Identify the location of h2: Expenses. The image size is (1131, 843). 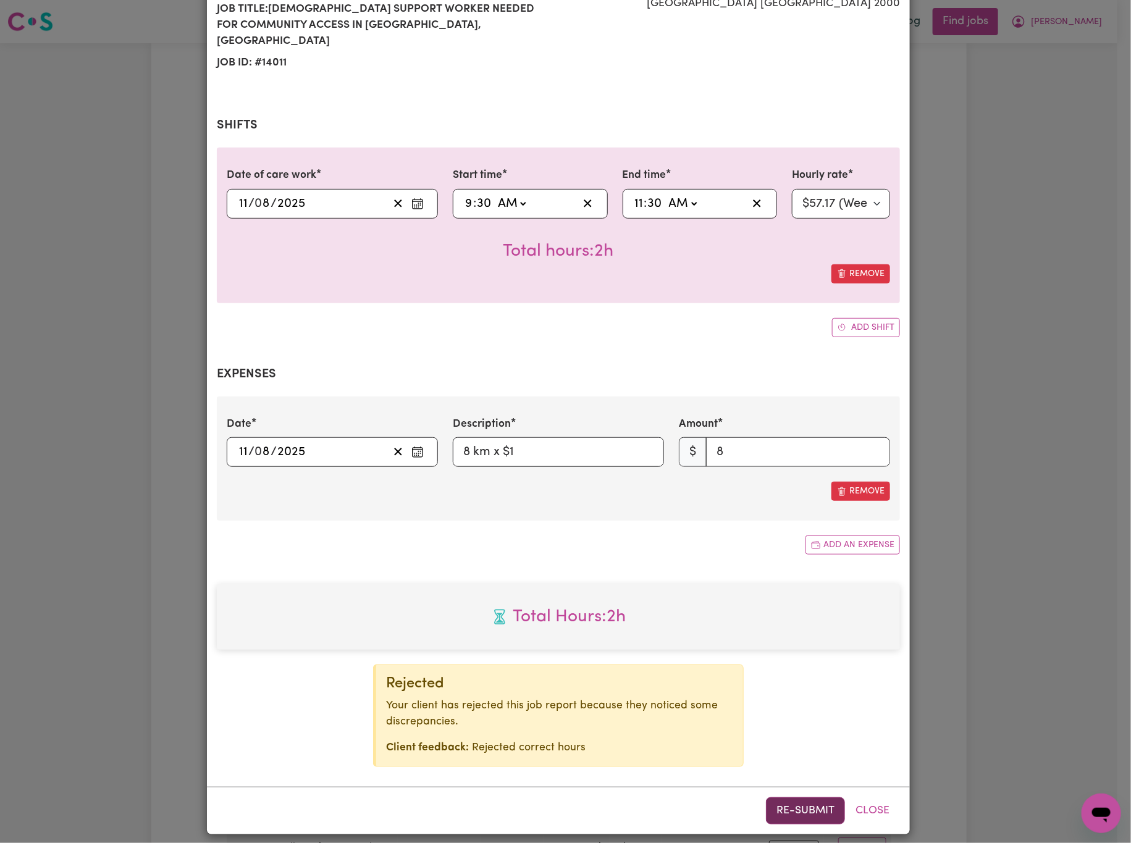
(558, 374).